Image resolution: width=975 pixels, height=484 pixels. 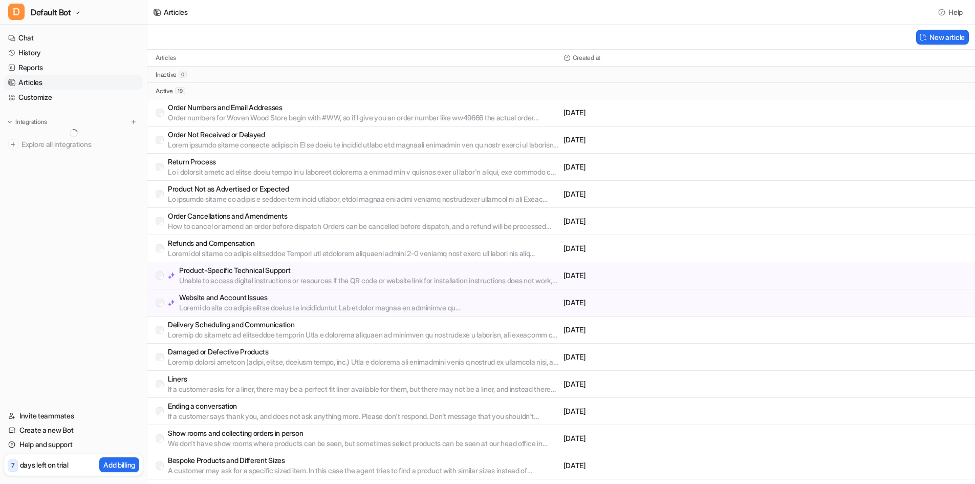 What do you see at coordinates (119, 464) in the screenshot?
I see `button: Add billing` at bounding box center [119, 464].